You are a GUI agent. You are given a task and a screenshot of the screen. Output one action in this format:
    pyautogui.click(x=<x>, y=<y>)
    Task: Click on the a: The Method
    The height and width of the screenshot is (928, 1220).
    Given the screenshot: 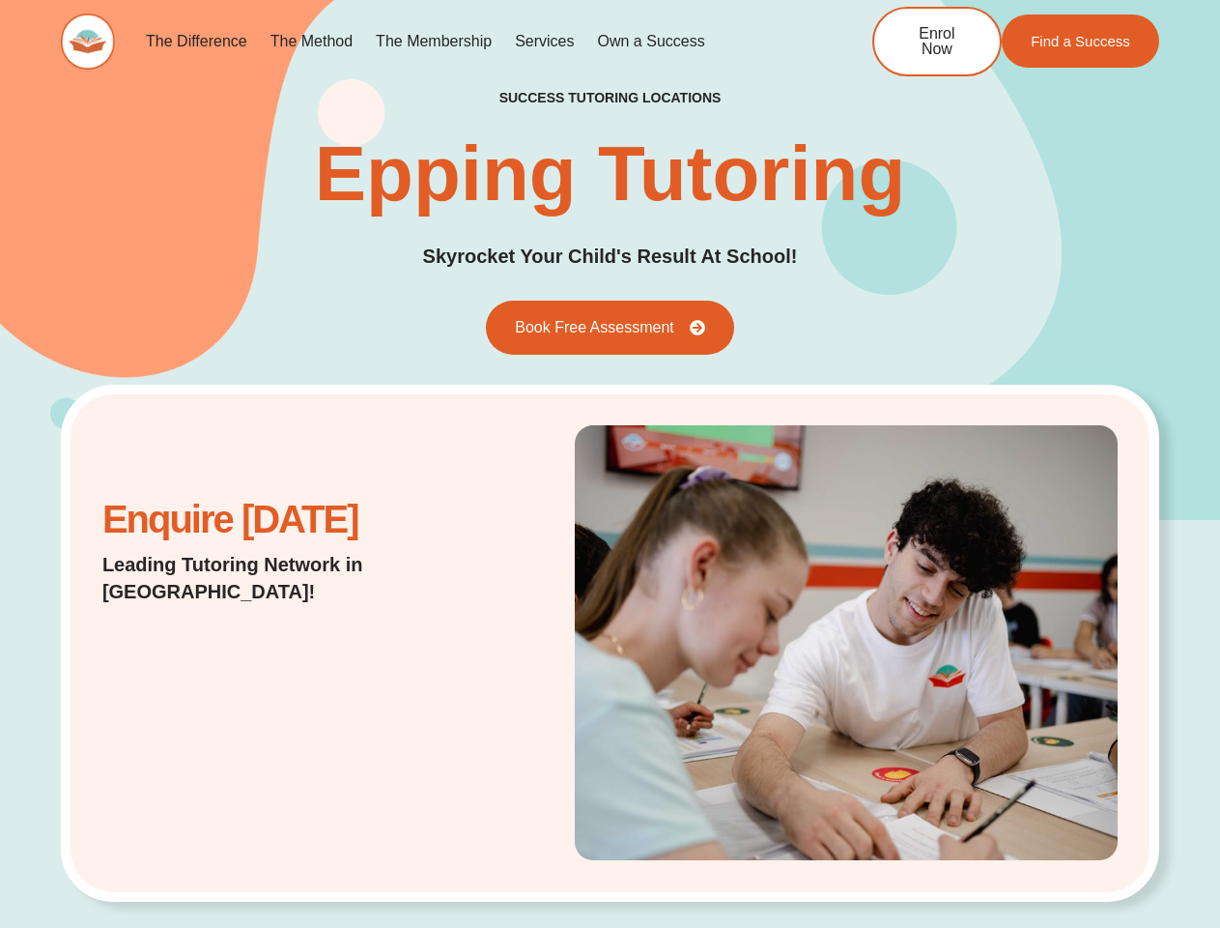 What is the action you would take?
    pyautogui.click(x=311, y=42)
    